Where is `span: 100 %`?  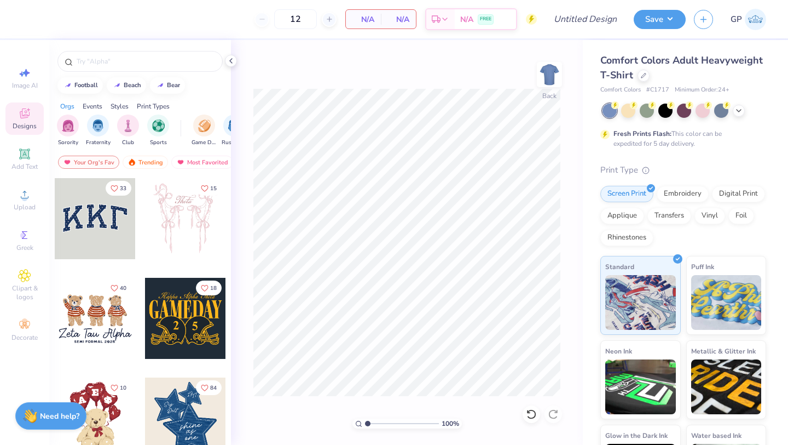
span: 100 % is located at coordinates (451, 423).